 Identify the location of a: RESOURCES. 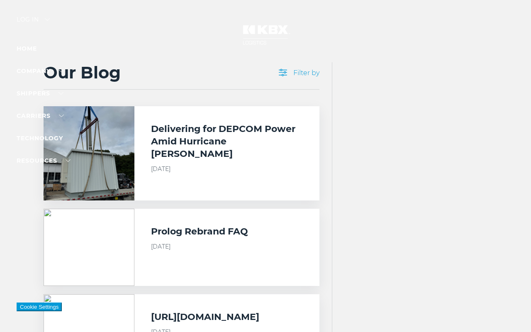
(44, 161).